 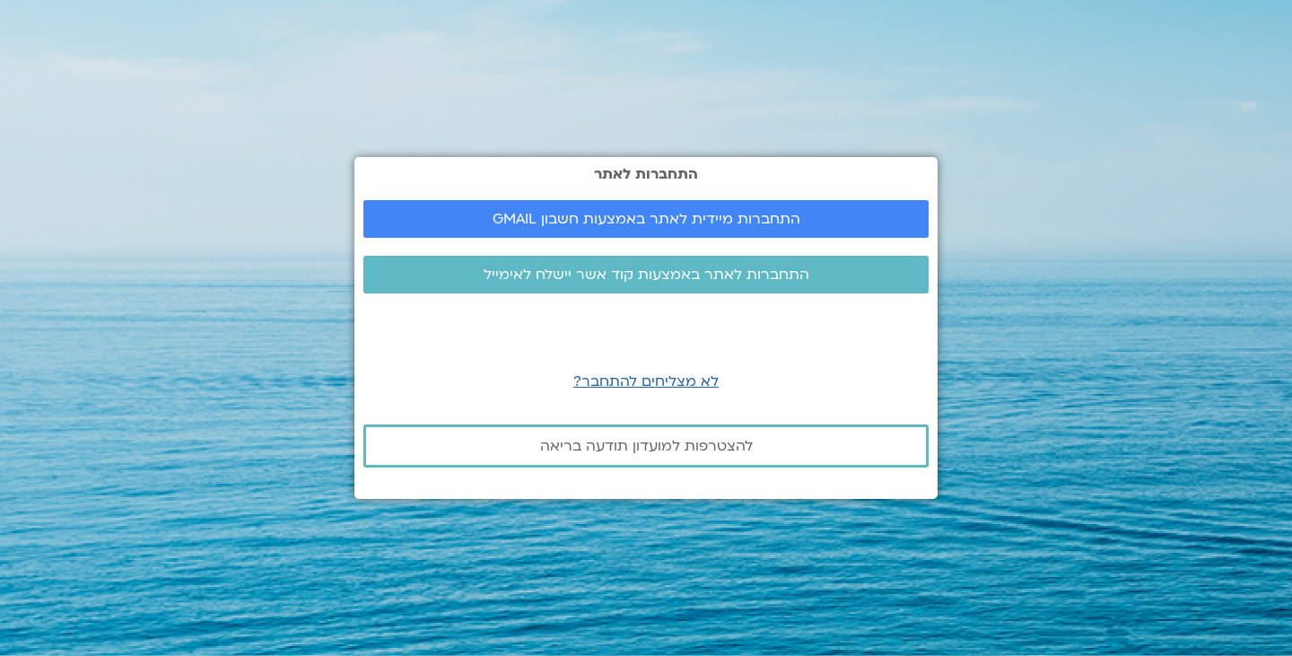 I want to click on a: התחברות מיידית לאתר באמצעות חשבון GMAIL, so click(x=646, y=219).